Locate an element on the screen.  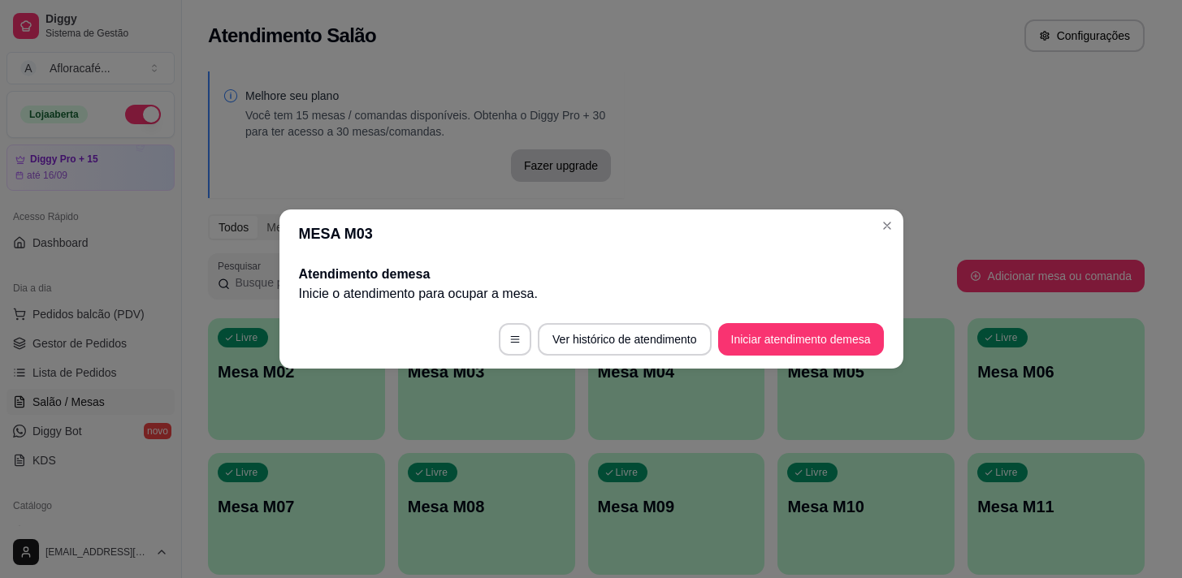
button: Close is located at coordinates (887, 226).